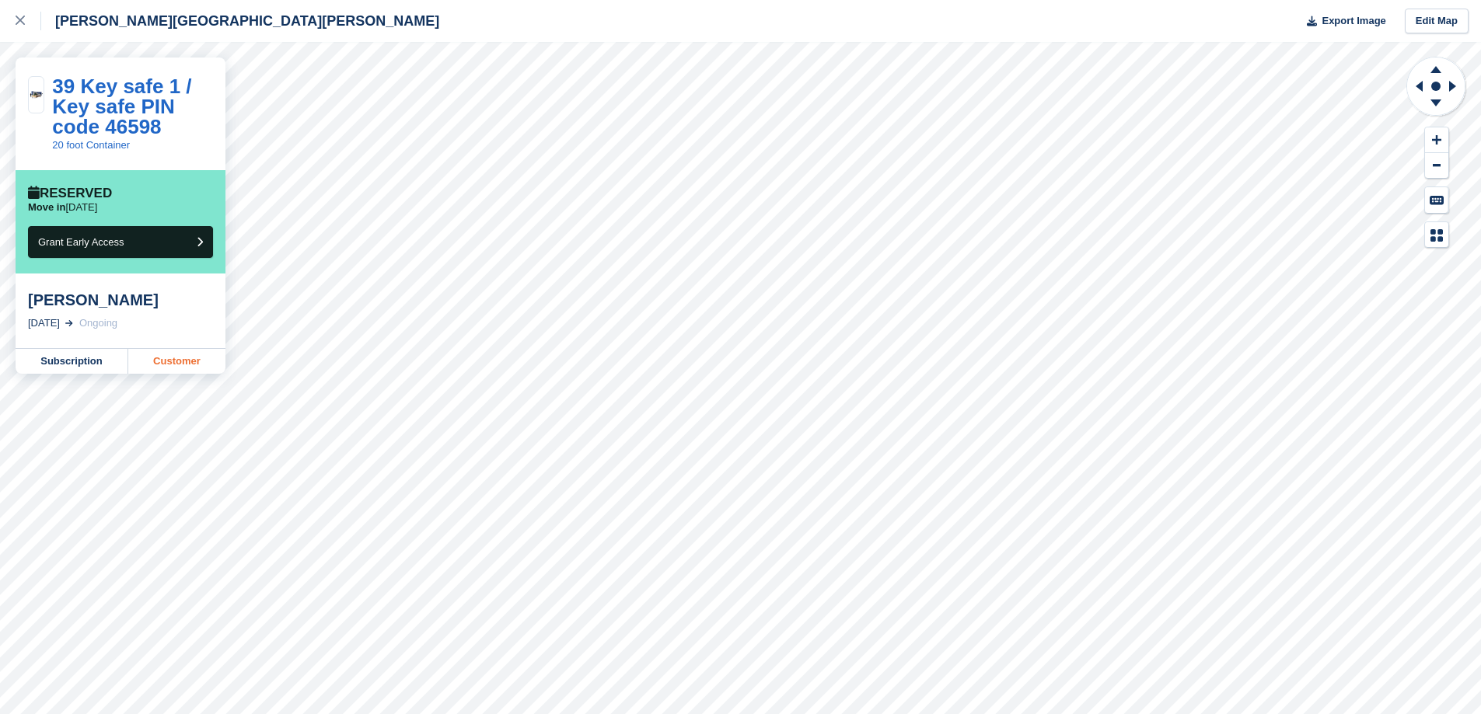 The image size is (1481, 714). I want to click on a: 39 Key safe 1 / Key safe PIN code 46598, so click(121, 107).